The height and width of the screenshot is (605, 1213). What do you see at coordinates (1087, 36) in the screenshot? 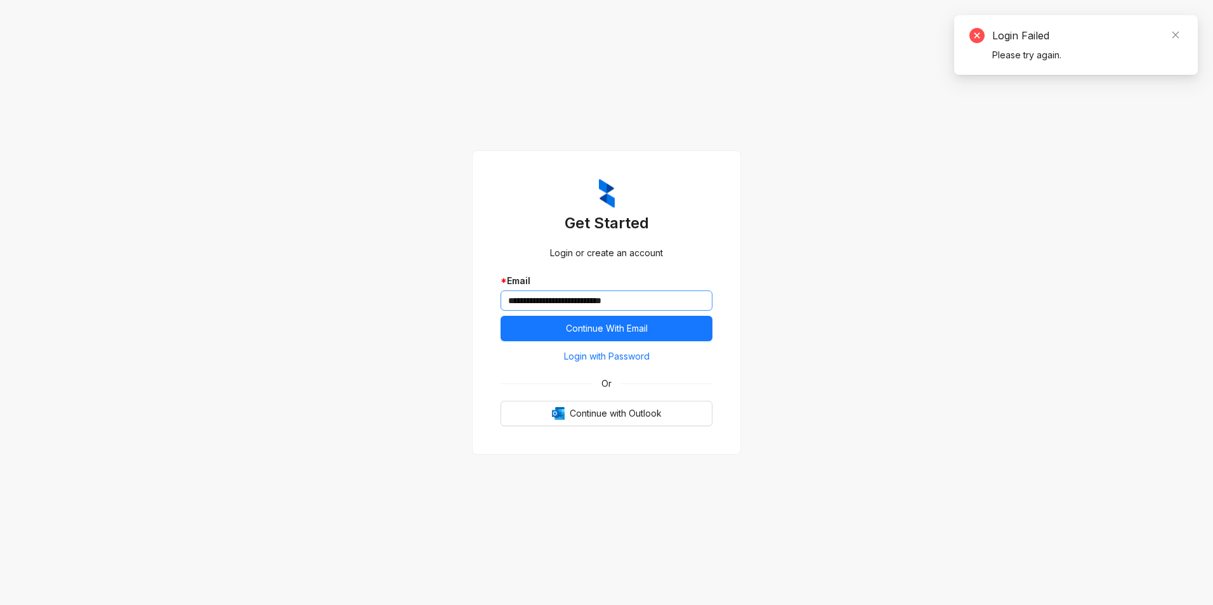
I see `div: Login Failed` at bounding box center [1087, 36].